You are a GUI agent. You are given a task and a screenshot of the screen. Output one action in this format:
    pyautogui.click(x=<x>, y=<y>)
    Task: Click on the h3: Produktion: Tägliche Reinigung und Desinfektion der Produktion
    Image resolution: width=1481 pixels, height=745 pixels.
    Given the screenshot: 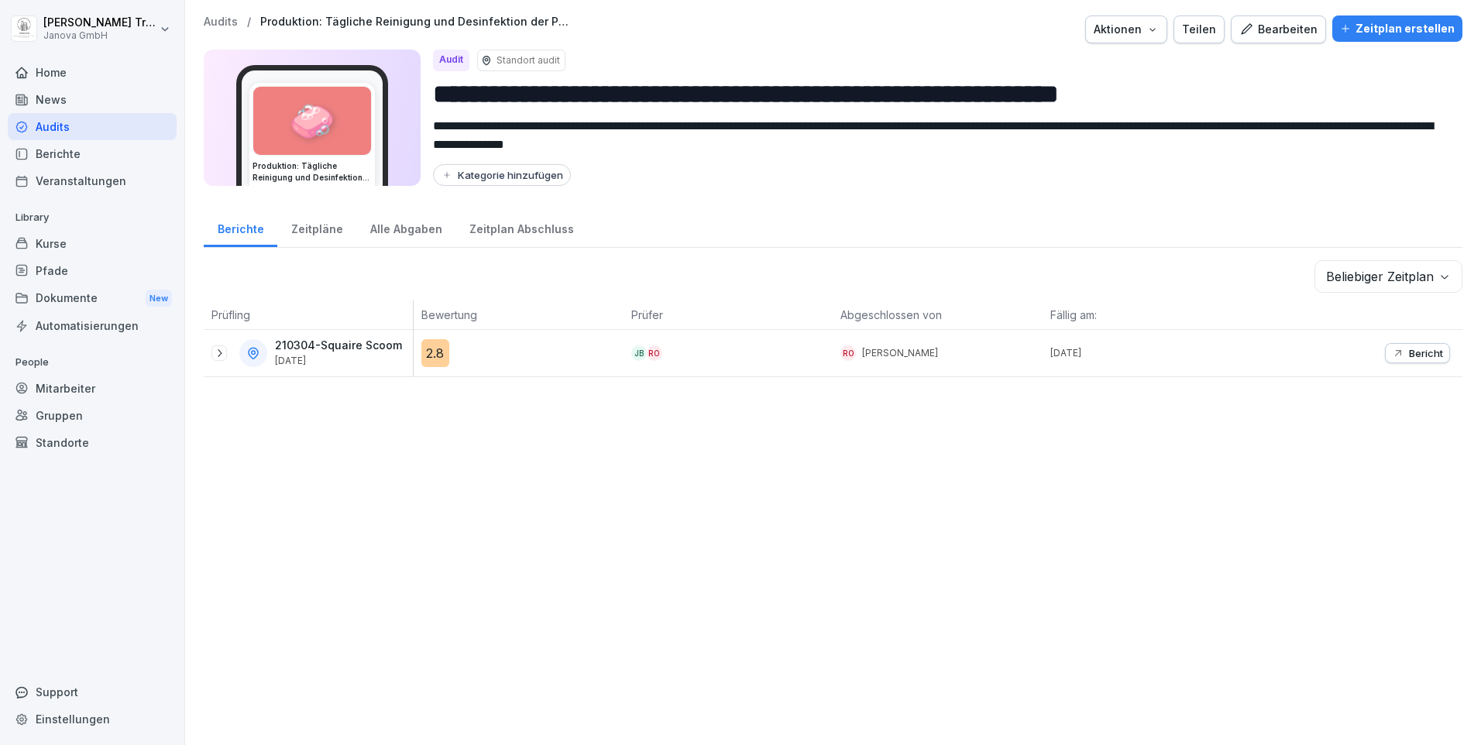 What is the action you would take?
    pyautogui.click(x=312, y=172)
    